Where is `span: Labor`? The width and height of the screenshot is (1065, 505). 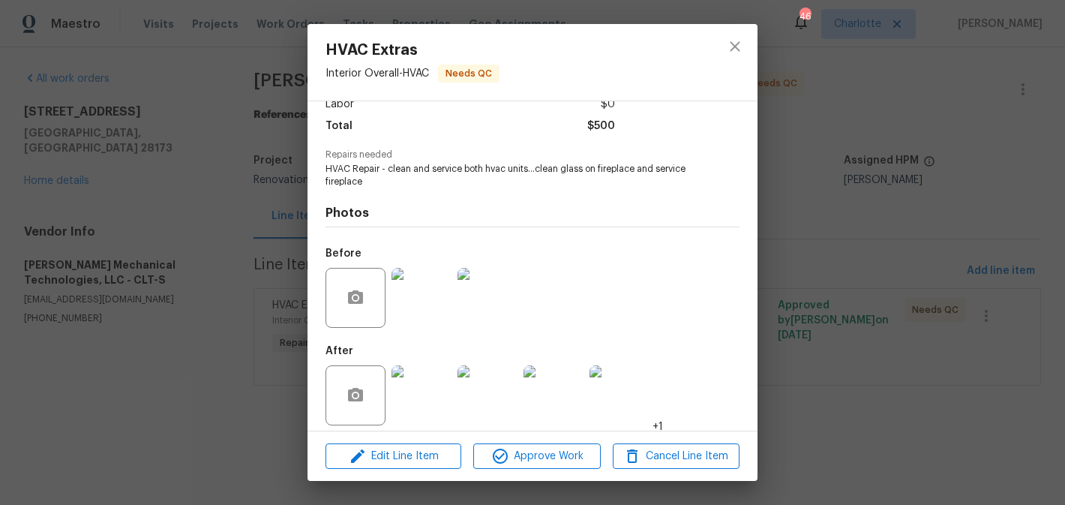
span: Labor is located at coordinates (340, 104).